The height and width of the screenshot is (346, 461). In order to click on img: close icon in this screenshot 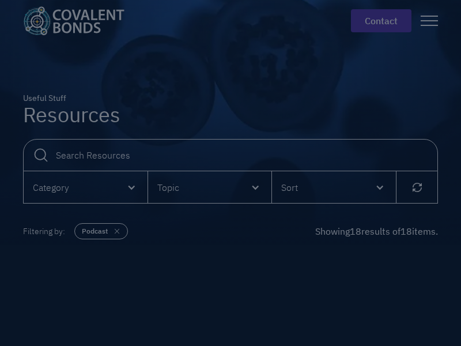, I will do `click(117, 231)`.